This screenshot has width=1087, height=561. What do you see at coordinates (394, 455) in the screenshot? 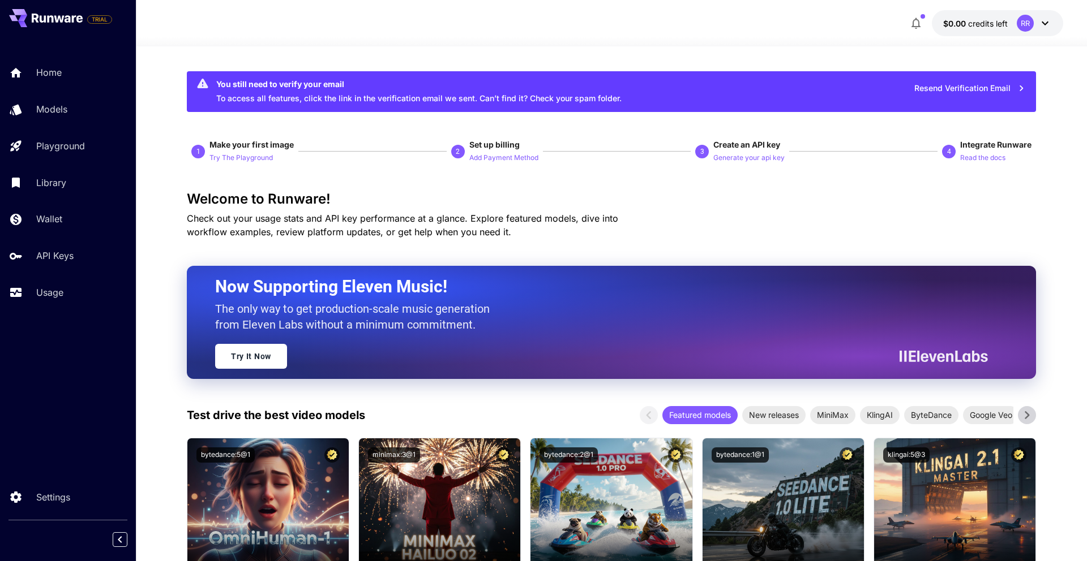
I see `button: minimax:3@1` at bounding box center [394, 455].